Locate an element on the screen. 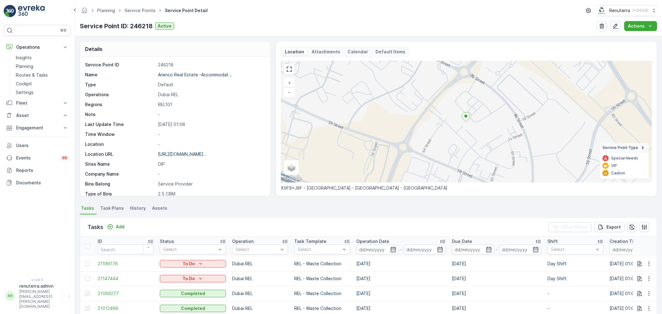 The height and width of the screenshot is (314, 662). p: Engagement is located at coordinates (37, 128).